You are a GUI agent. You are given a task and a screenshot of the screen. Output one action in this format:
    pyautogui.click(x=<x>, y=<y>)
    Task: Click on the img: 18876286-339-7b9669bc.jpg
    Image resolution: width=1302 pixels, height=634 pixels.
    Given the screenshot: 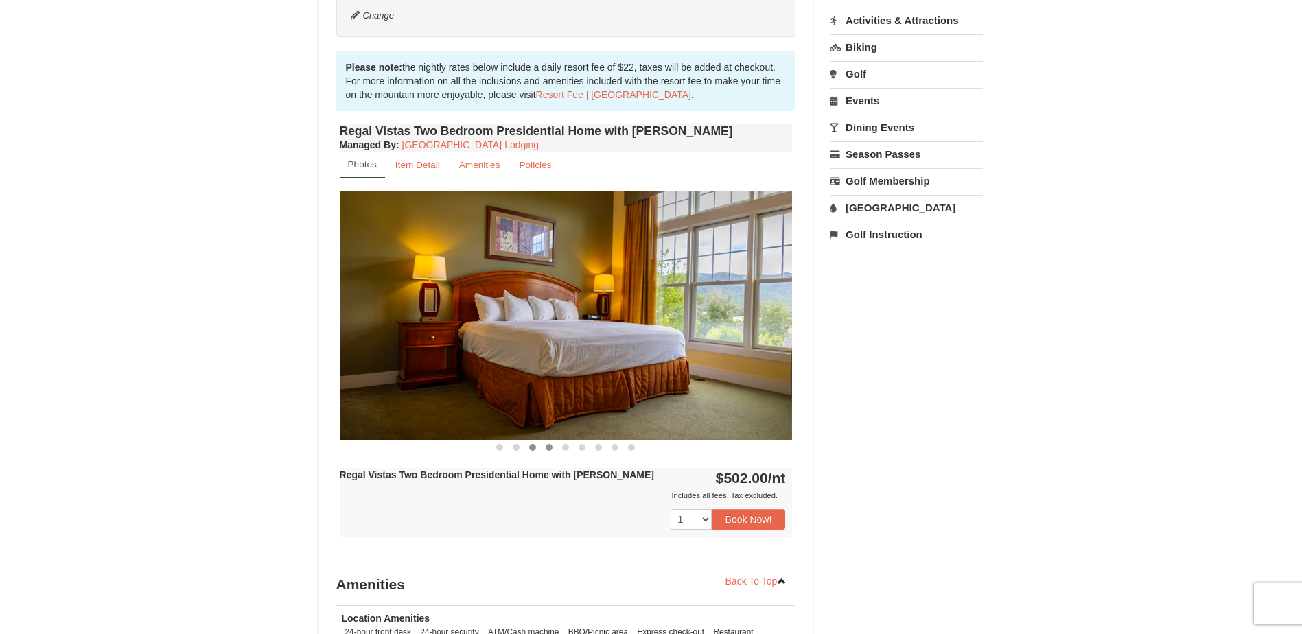 What is the action you would take?
    pyautogui.click(x=566, y=315)
    